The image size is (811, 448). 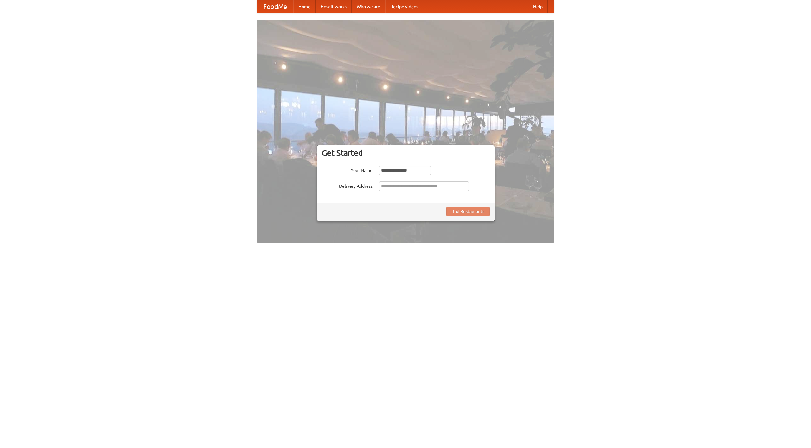 I want to click on button: Find Restaurants!, so click(x=468, y=212).